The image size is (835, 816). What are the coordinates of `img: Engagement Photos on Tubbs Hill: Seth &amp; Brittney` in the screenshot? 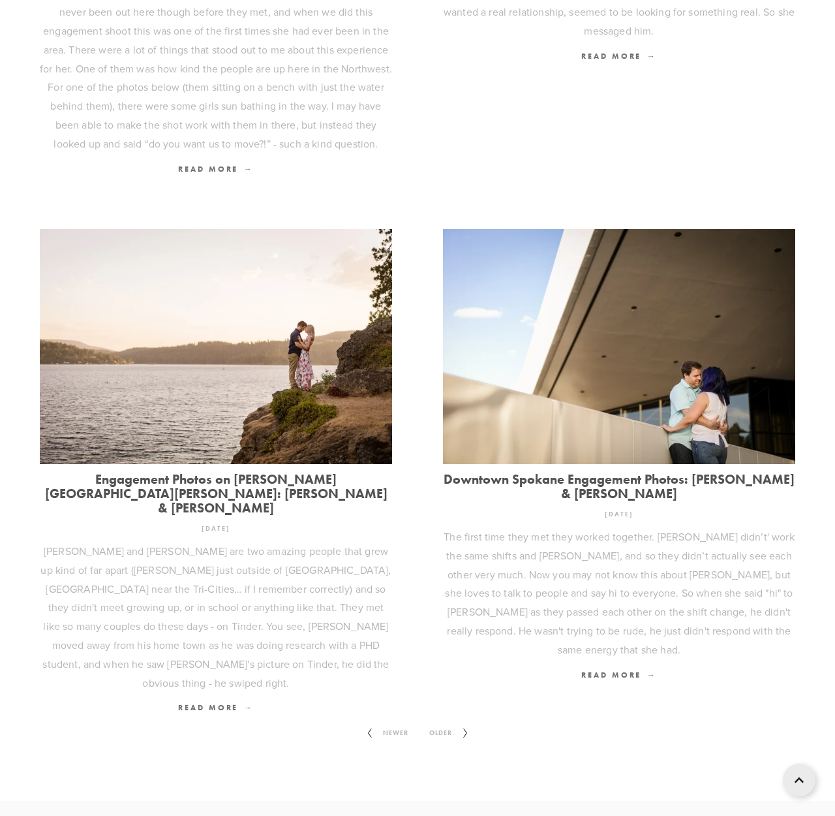 It's located at (216, 347).